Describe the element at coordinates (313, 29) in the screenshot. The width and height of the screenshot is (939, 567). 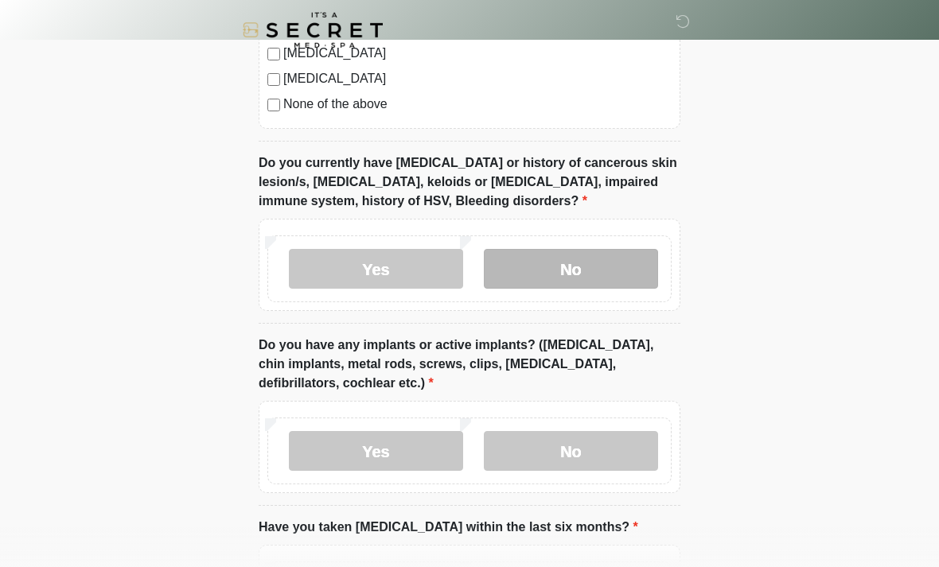
I see `img: It's A Secret Med Spa Logo` at that location.